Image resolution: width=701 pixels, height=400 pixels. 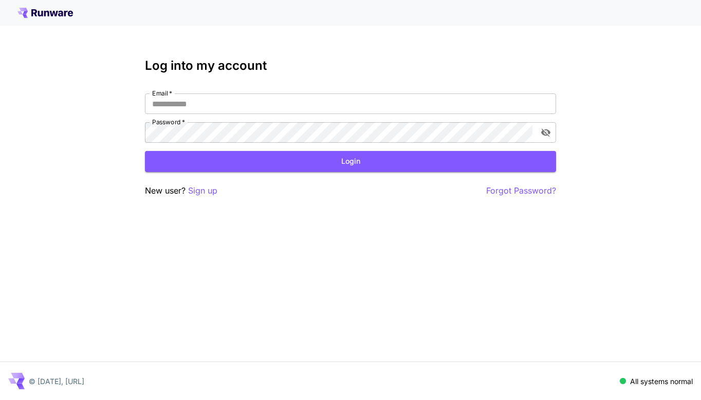 I want to click on label: Email, so click(x=162, y=93).